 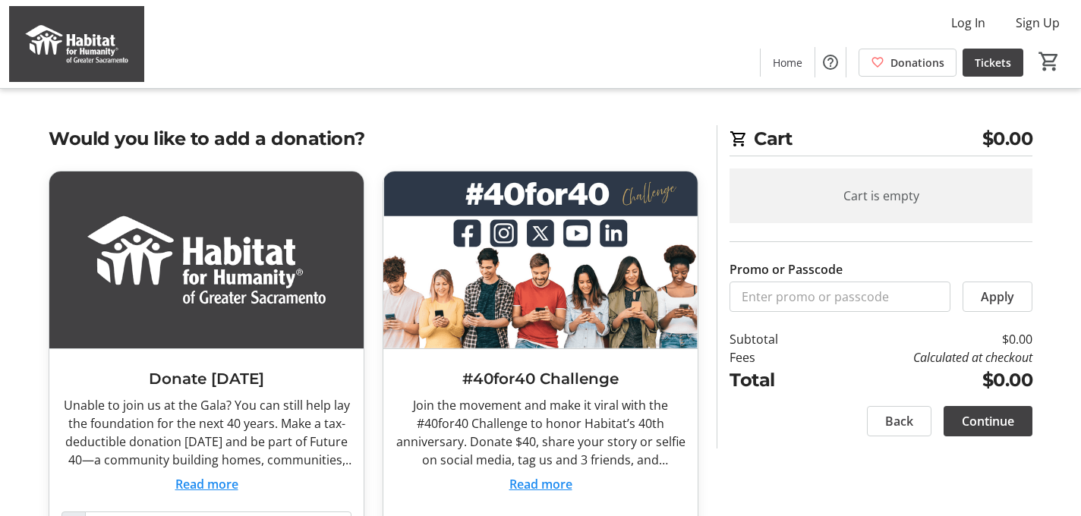 What do you see at coordinates (206, 433) in the screenshot?
I see `div: Unable to join us at the Gala? You can still help lay the foundation for the next 40 years. Make ...` at bounding box center [206, 433].